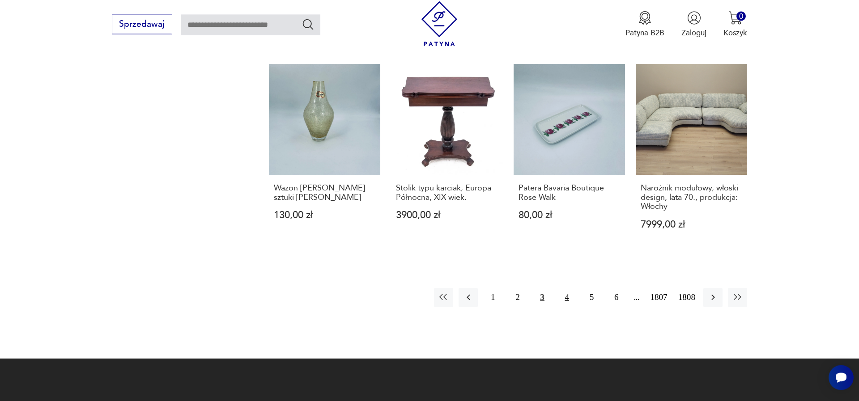  Describe the element at coordinates (645, 25) in the screenshot. I see `button: Patyna B2B` at that location.